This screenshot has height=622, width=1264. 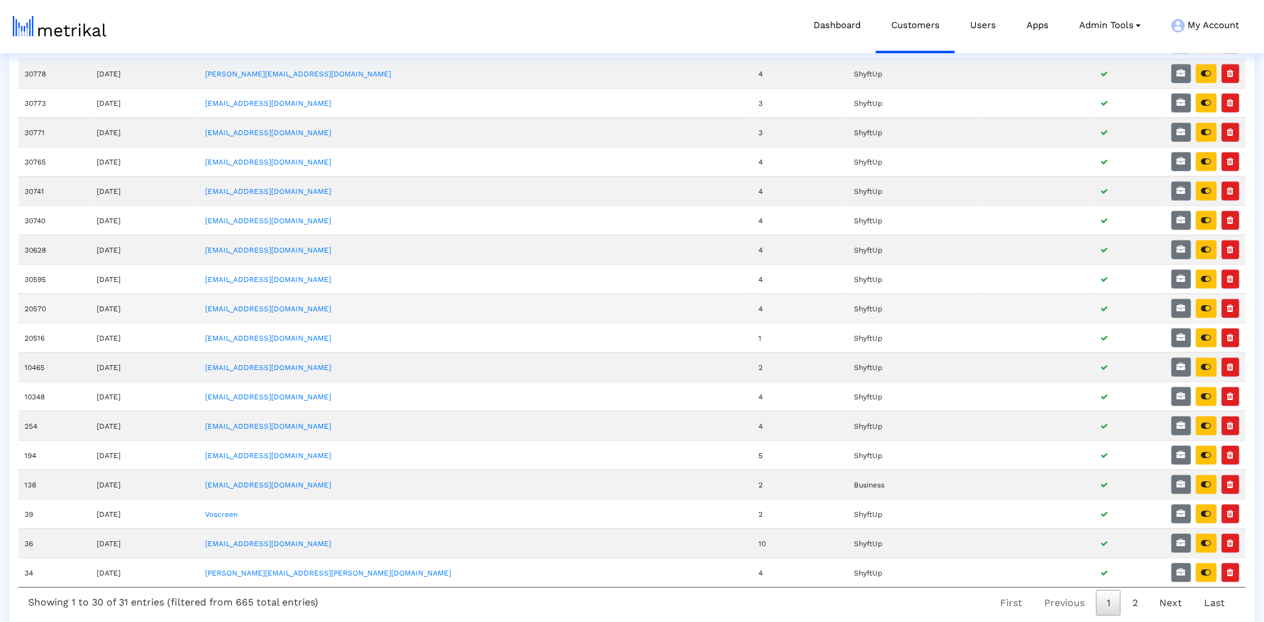 What do you see at coordinates (54, 250) in the screenshot?
I see `td: 30628` at bounding box center [54, 250].